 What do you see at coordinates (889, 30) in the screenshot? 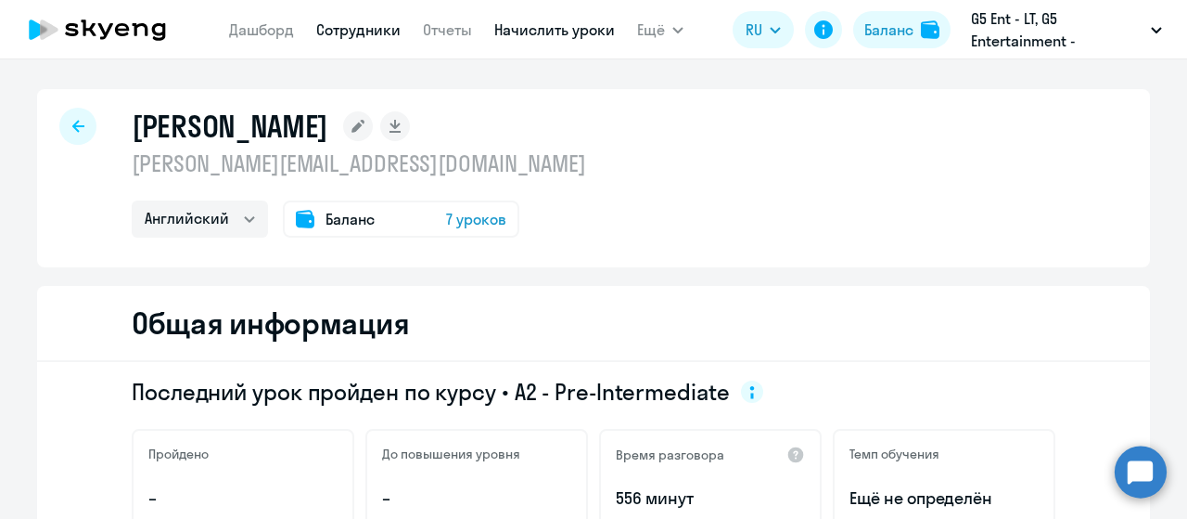
I see `div: Баланс` at bounding box center [889, 30].